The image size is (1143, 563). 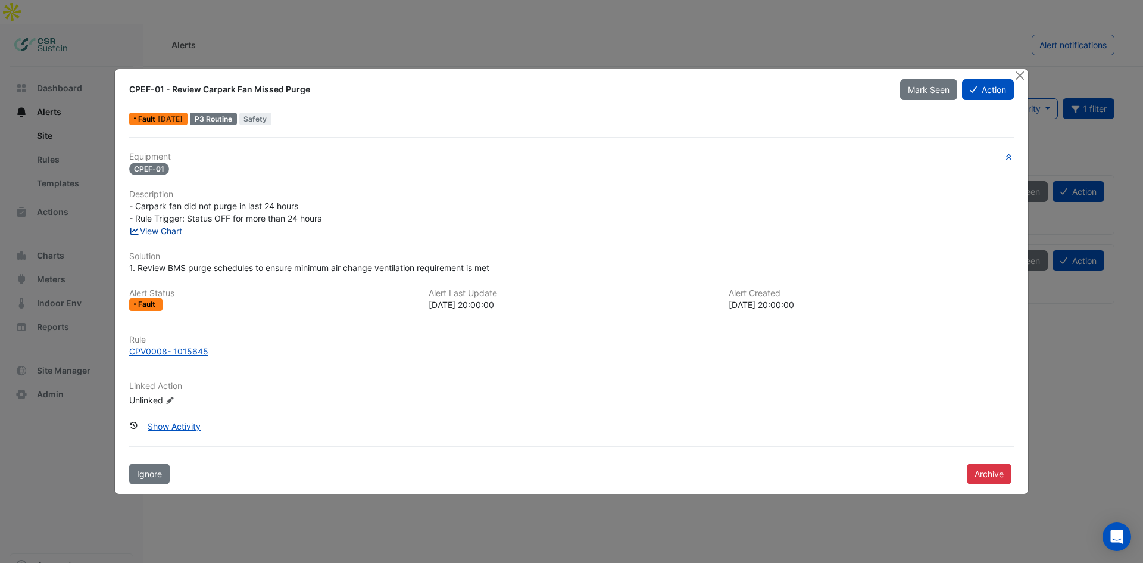 What do you see at coordinates (272, 293) in the screenshot?
I see `h6: Alert Status` at bounding box center [272, 293].